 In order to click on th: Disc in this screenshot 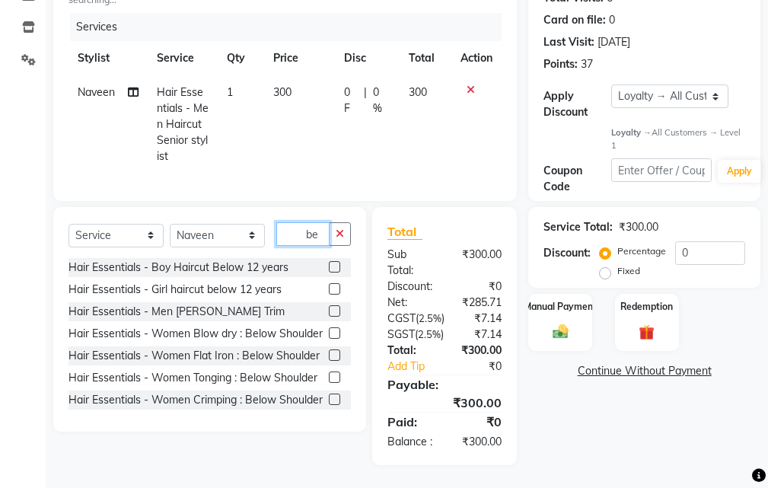, I will do `click(367, 58)`.